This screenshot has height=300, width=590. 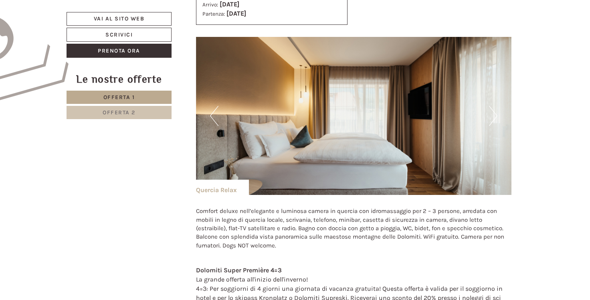 I want to click on button: Next, so click(x=493, y=116).